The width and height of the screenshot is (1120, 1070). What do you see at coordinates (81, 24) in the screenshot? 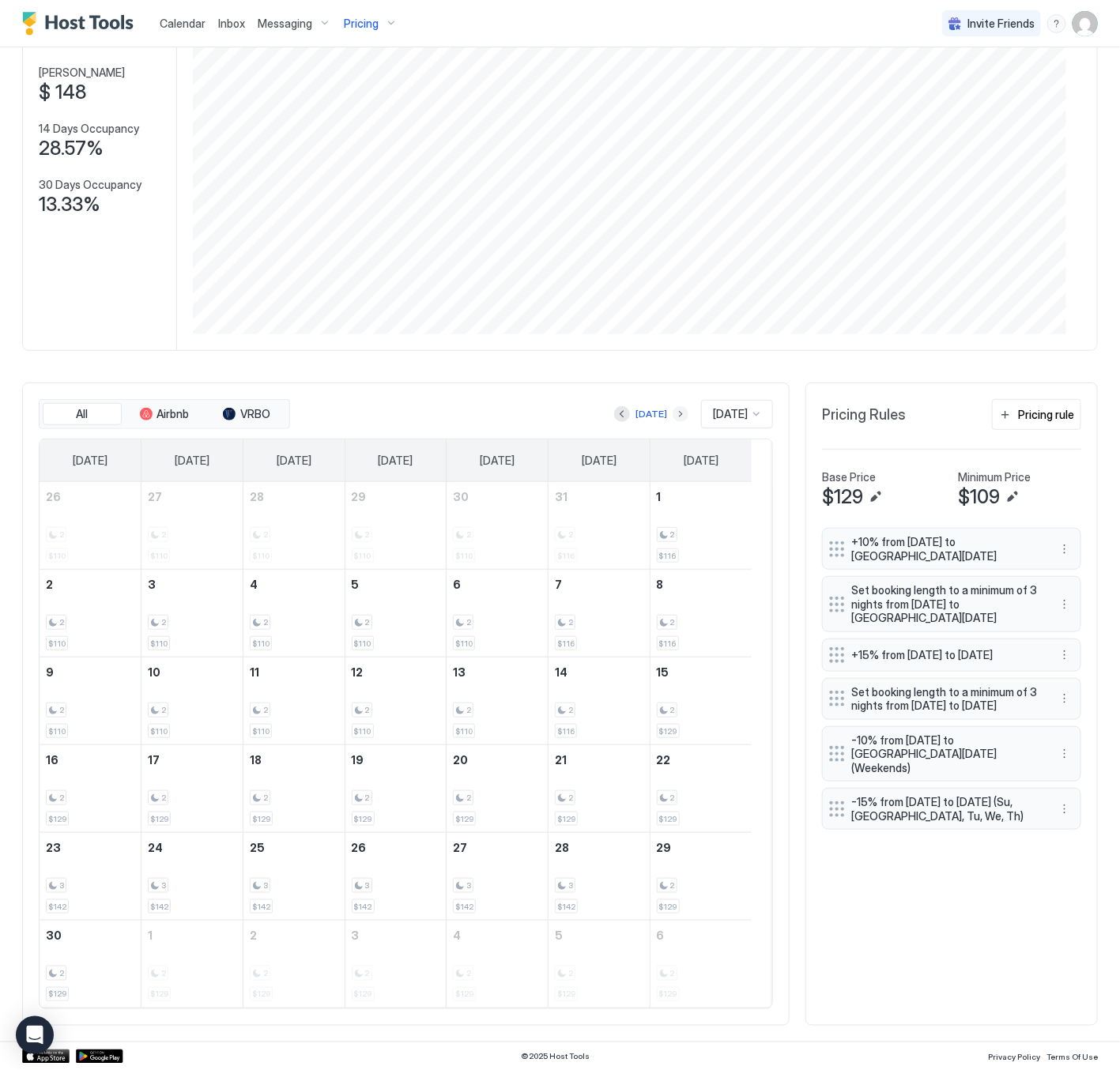
I see `div: Host Tools Logo` at bounding box center [81, 24].